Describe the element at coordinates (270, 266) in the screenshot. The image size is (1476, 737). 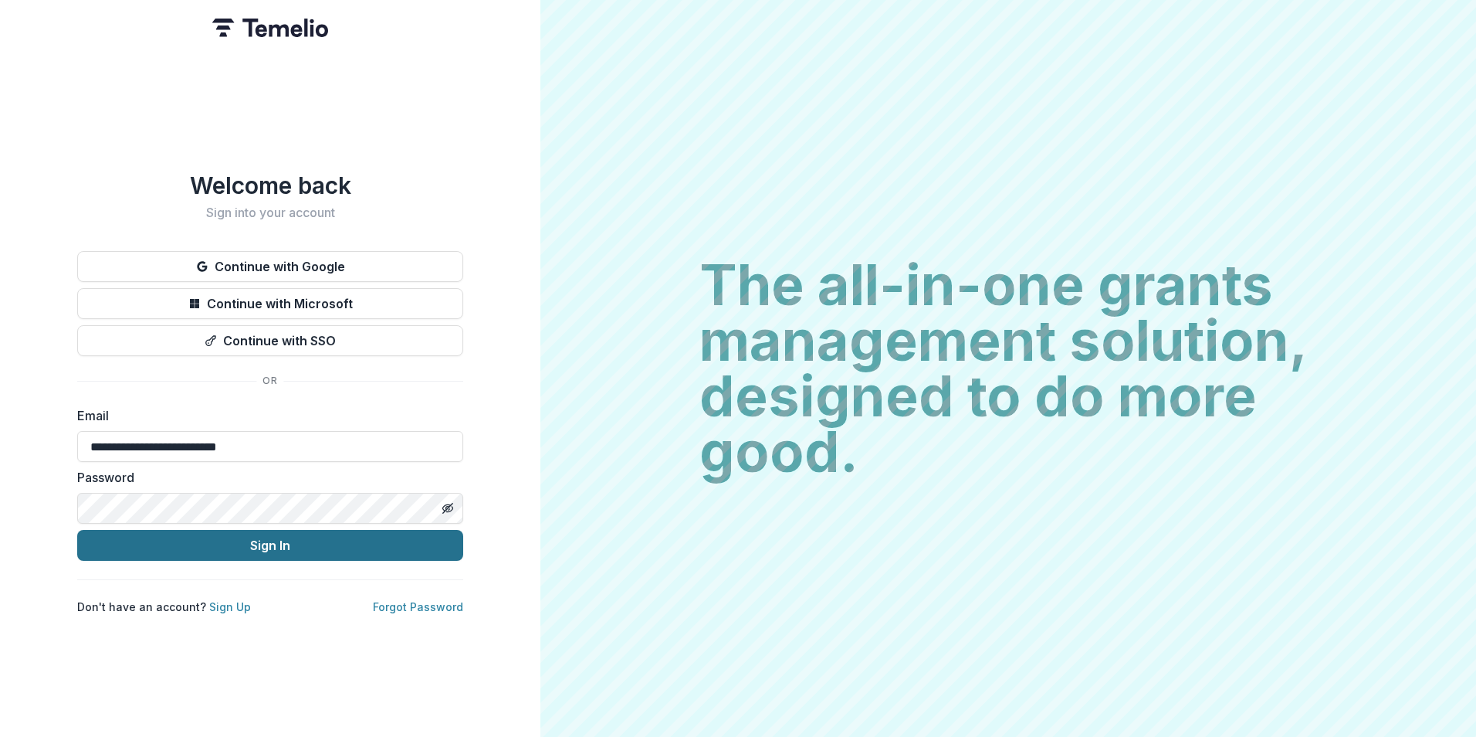
I see `button: Continue with Google` at that location.